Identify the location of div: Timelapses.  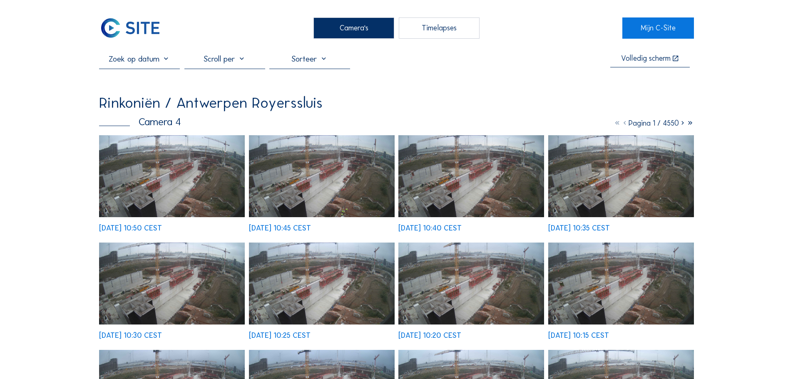
(439, 28).